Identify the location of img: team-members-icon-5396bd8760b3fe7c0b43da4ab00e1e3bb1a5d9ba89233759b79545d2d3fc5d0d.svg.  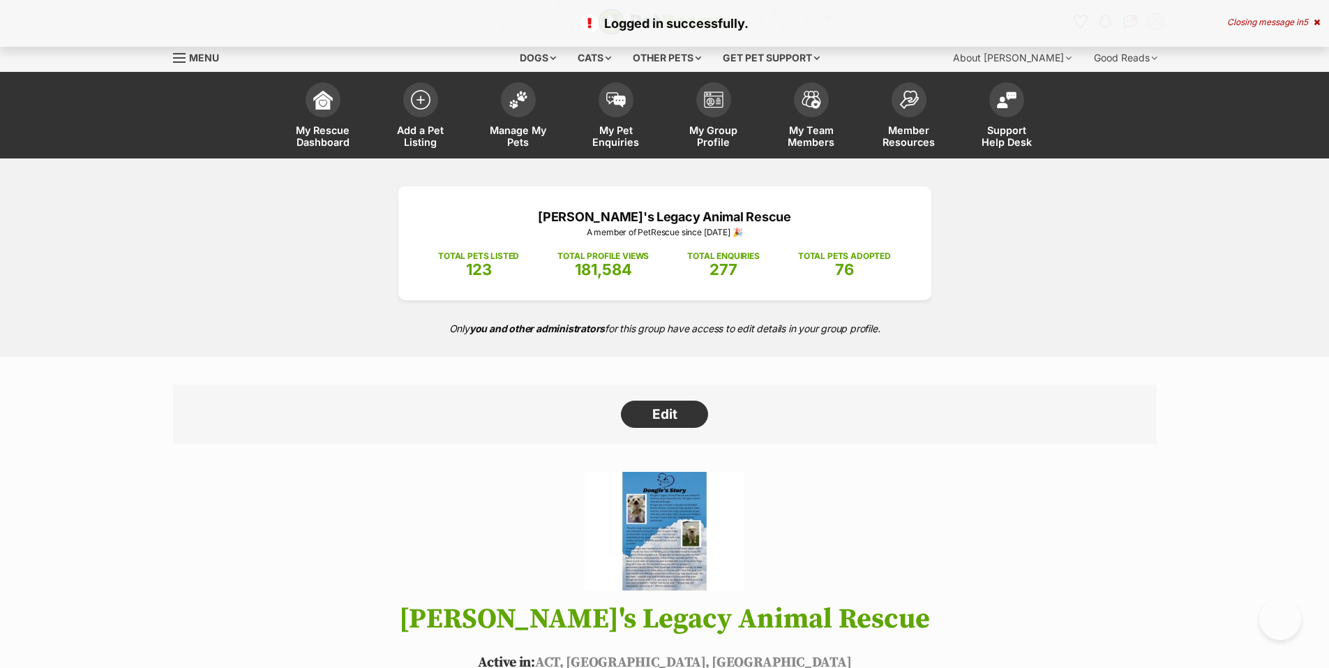
(811, 100).